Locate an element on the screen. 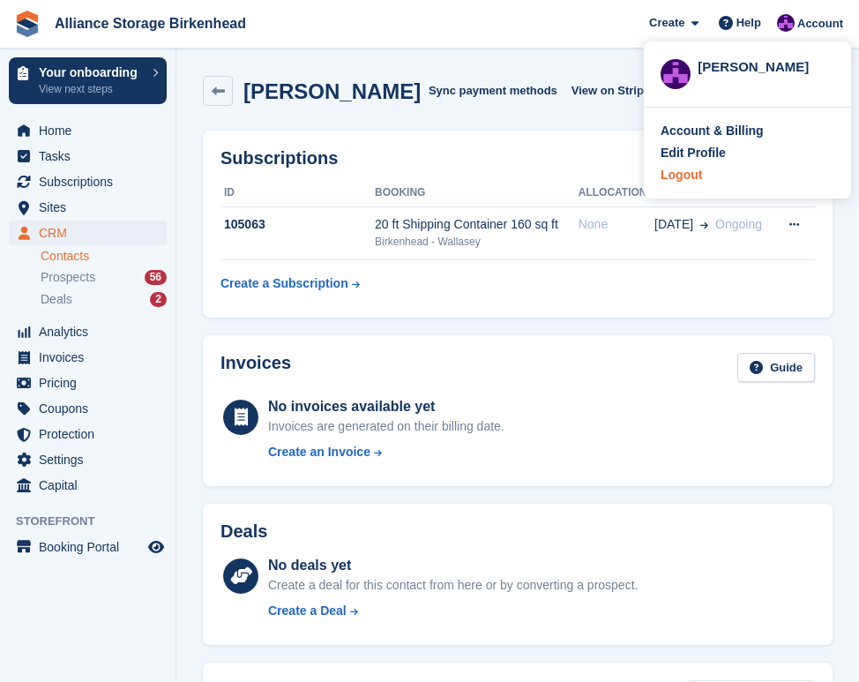 The height and width of the screenshot is (682, 859). div: No invoices available yet is located at coordinates (386, 407).